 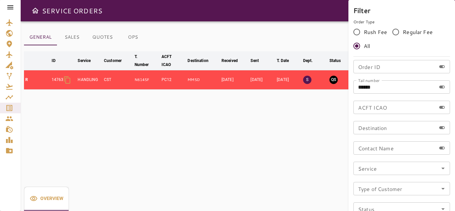 I want to click on p: Order Type, so click(x=402, y=22).